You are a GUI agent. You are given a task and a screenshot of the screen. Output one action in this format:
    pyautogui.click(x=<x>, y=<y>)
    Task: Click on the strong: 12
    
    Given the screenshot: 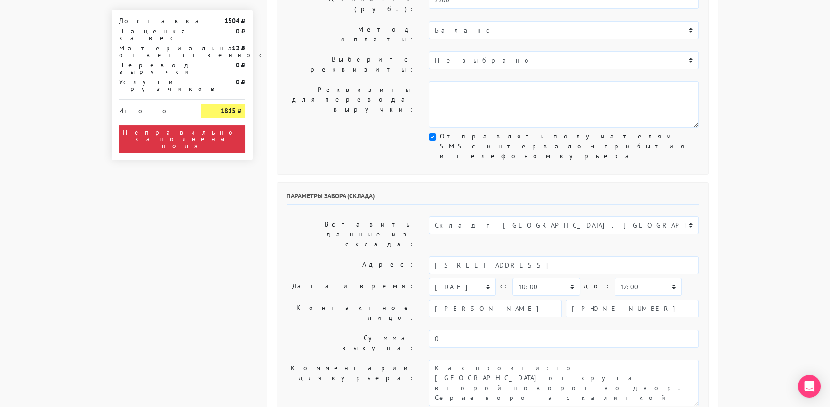 What is the action you would take?
    pyautogui.click(x=236, y=48)
    